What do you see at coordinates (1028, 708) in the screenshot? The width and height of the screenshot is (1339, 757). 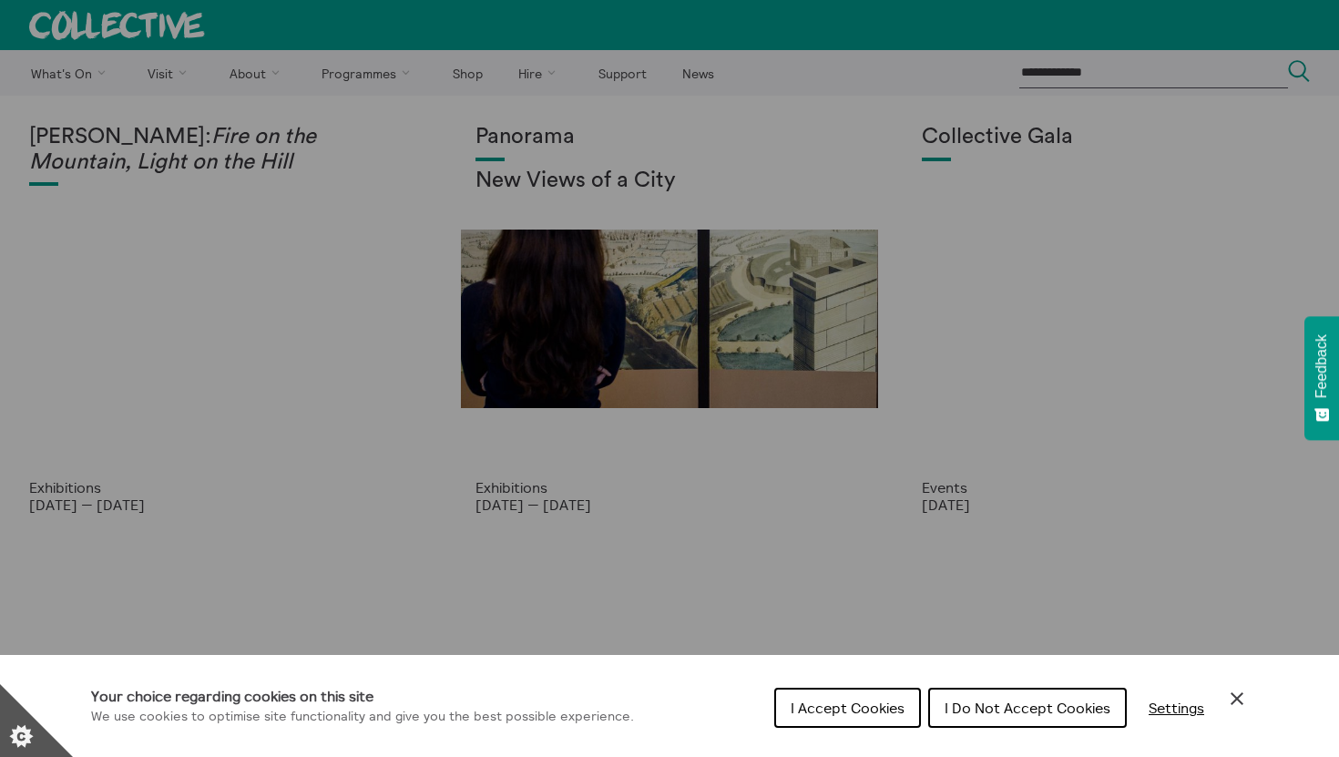 I see `span: I Do Not Accept Cookies` at bounding box center [1028, 708].